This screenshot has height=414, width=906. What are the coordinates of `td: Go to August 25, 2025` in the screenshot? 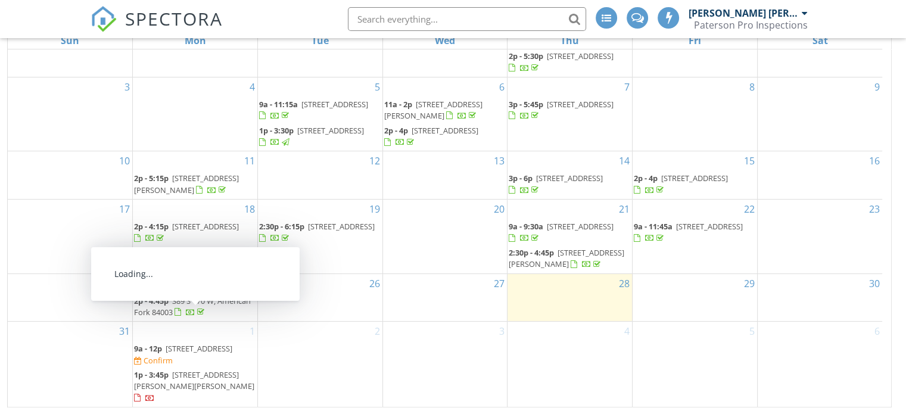 It's located at (195, 297).